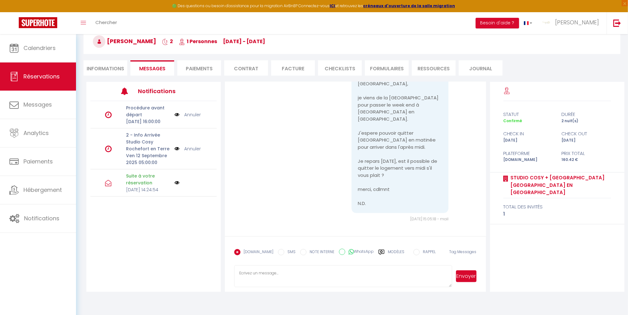 The height and width of the screenshot is (315, 628). What do you see at coordinates (293, 68) in the screenshot?
I see `li: Facture` at bounding box center [293, 68].